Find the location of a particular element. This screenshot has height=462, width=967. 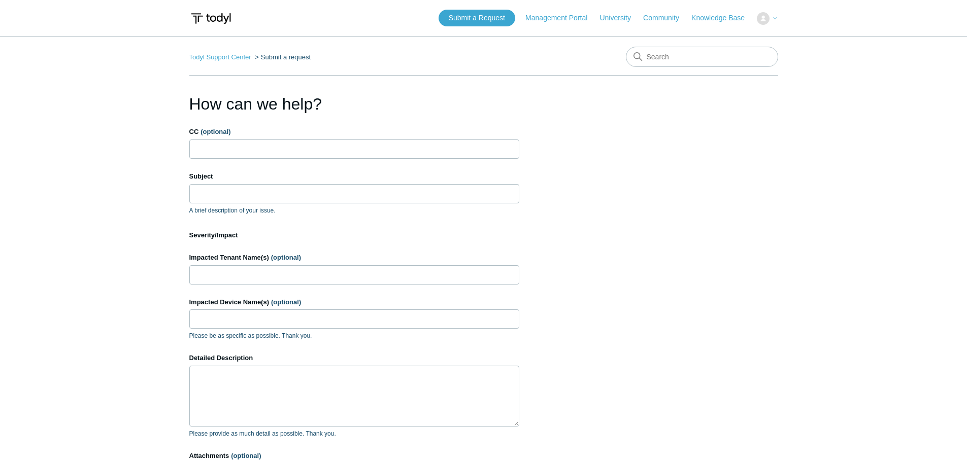

label: Severity/Impact is located at coordinates (354, 236).